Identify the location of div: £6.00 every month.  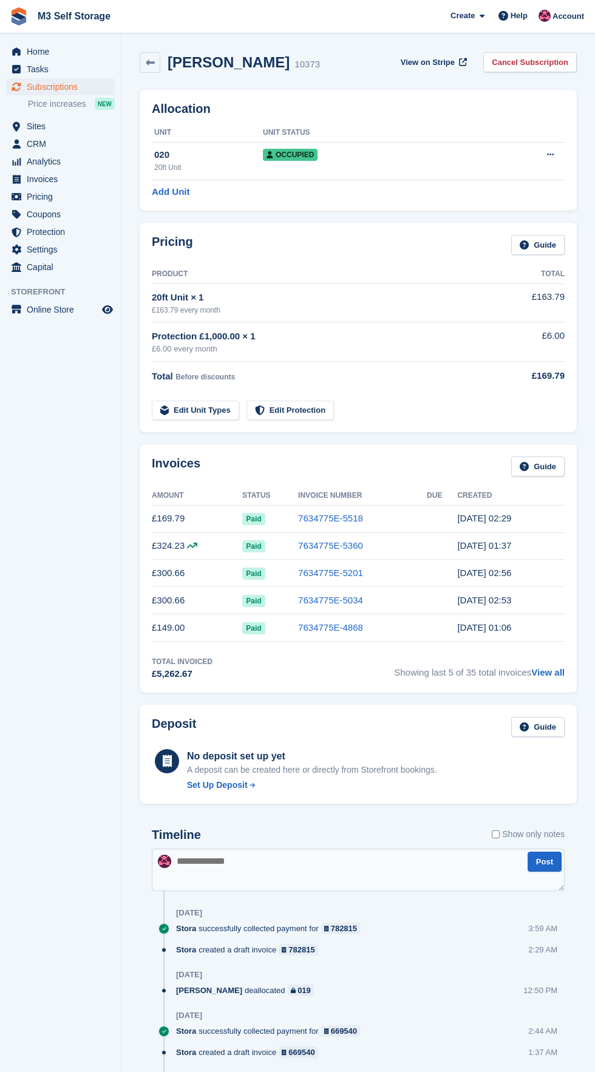
(326, 349).